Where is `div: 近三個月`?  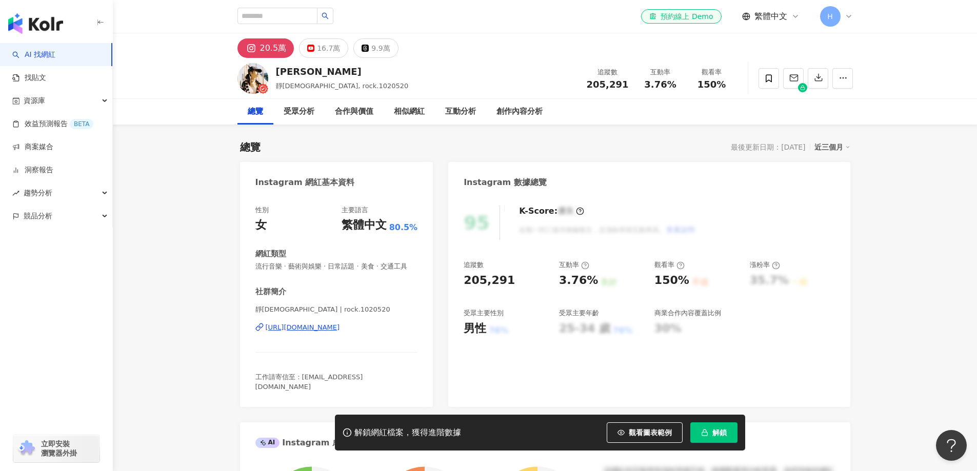
div: 近三個月 is located at coordinates (832, 147).